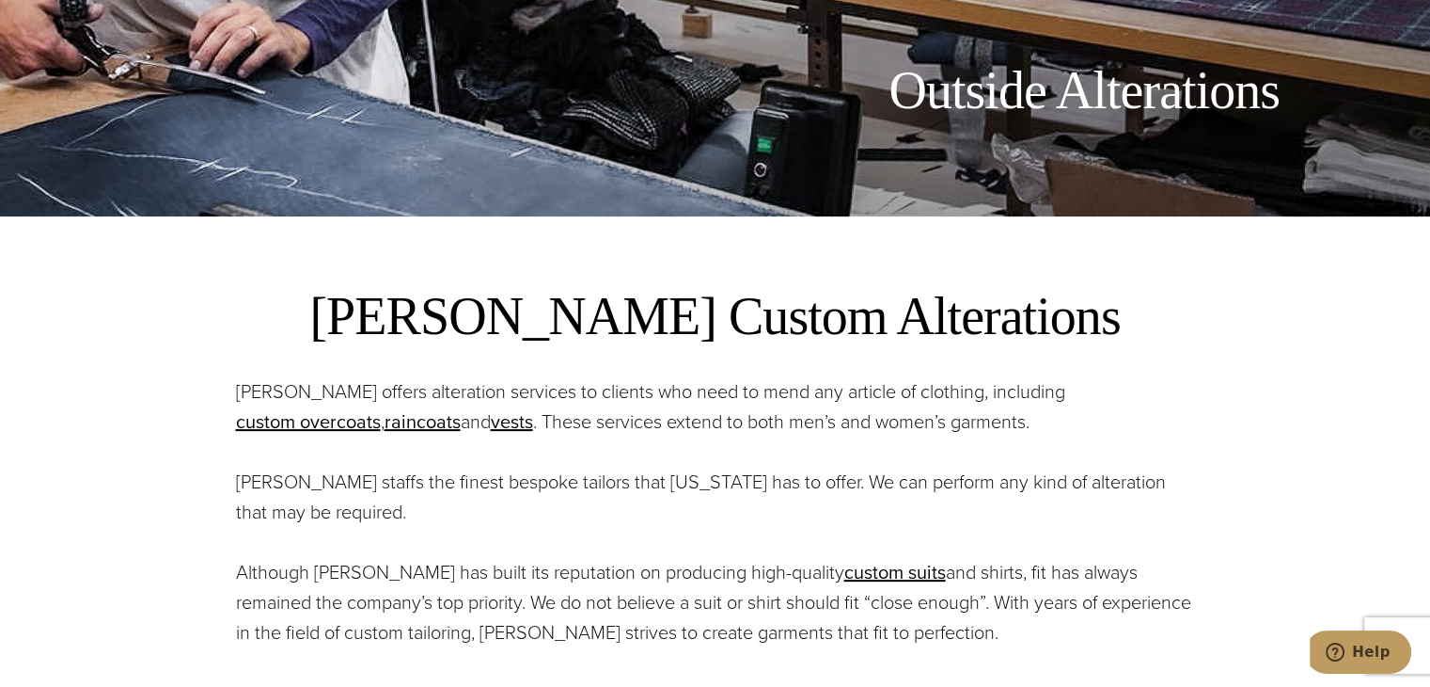 Image resolution: width=1430 pixels, height=687 pixels. Describe the element at coordinates (308, 421) in the screenshot. I see `a: custom overcoats` at that location.